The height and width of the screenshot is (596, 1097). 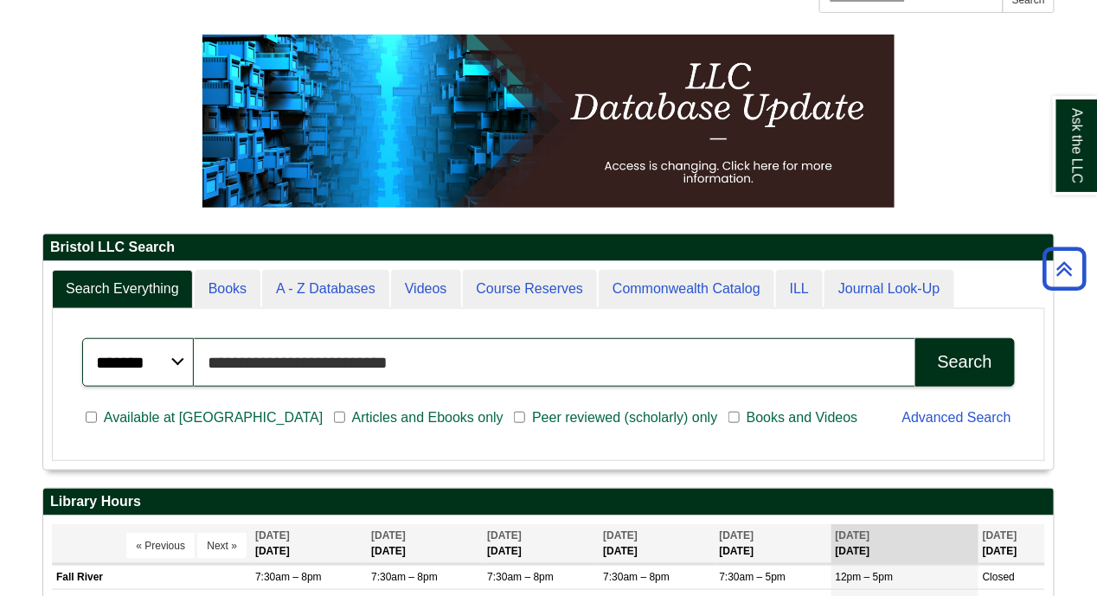 I want to click on a: Commonwealth Catalog, so click(x=686, y=289).